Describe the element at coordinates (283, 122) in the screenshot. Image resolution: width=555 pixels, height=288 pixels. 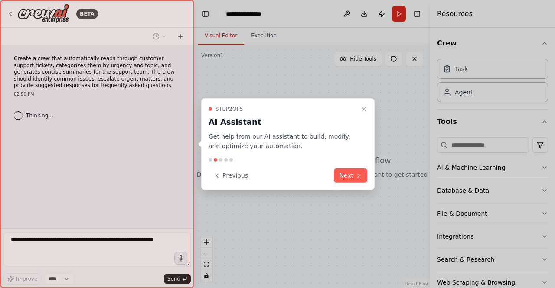
I see `h3: AI Assistant` at that location.